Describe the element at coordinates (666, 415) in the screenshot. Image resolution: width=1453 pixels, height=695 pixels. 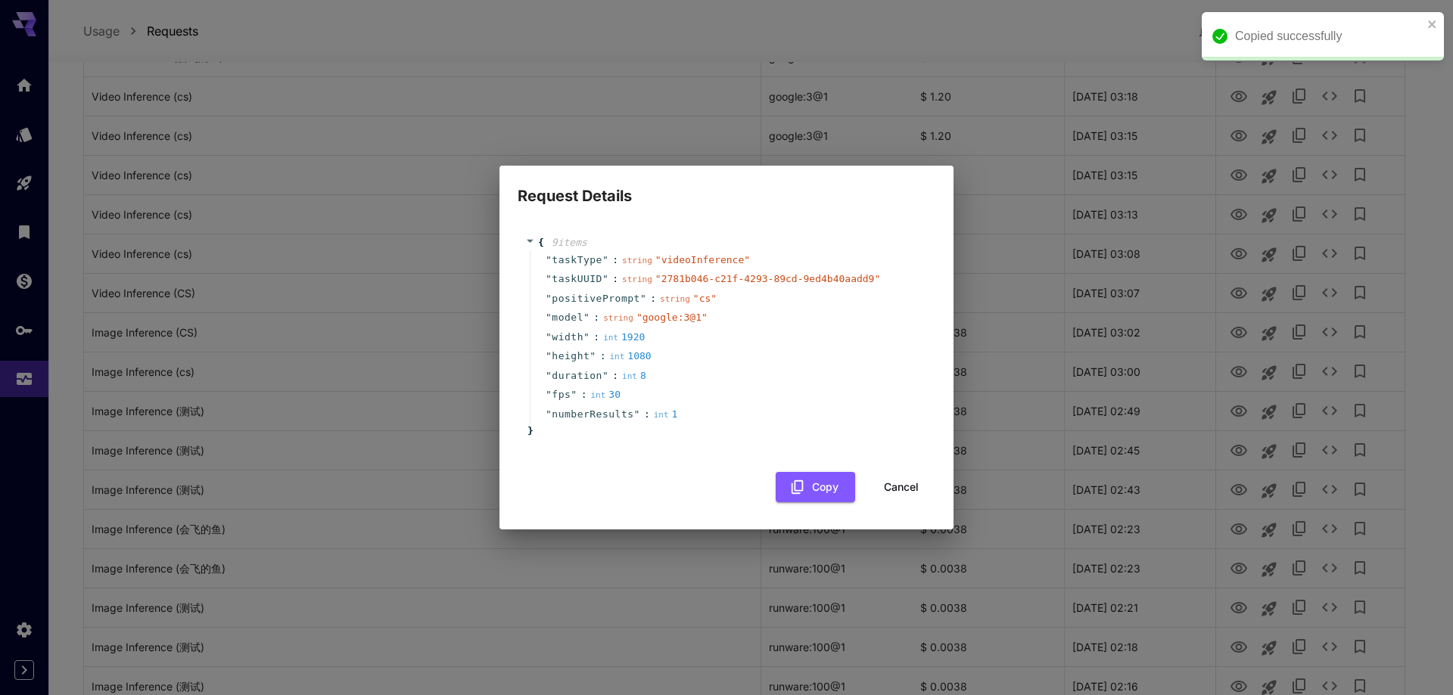
I see `div: 1` at that location.